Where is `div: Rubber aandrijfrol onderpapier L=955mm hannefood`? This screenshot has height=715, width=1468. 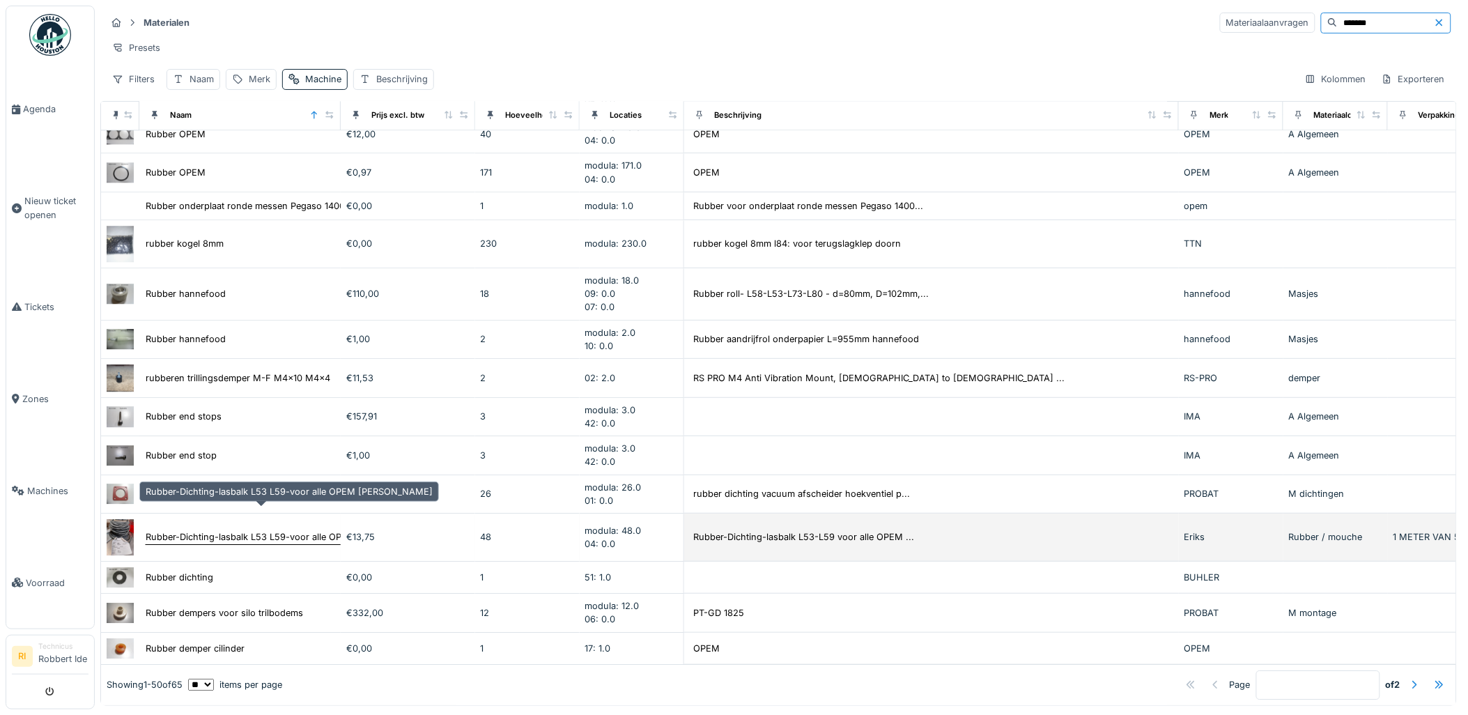
div: Rubber aandrijfrol onderpapier L=955mm hannefood is located at coordinates (807, 339).